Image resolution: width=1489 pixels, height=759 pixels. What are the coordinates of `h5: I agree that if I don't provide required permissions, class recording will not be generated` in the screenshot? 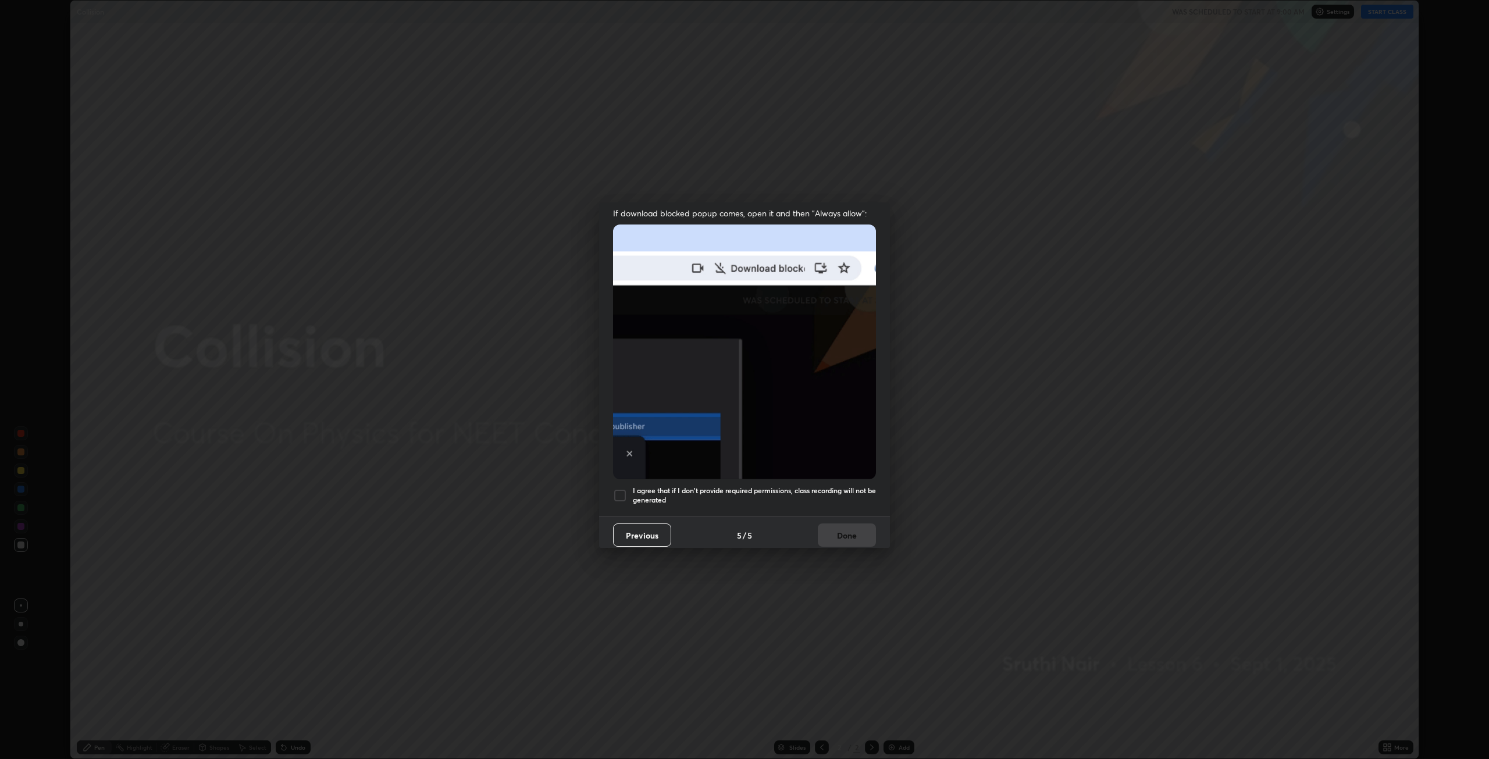 It's located at (755, 495).